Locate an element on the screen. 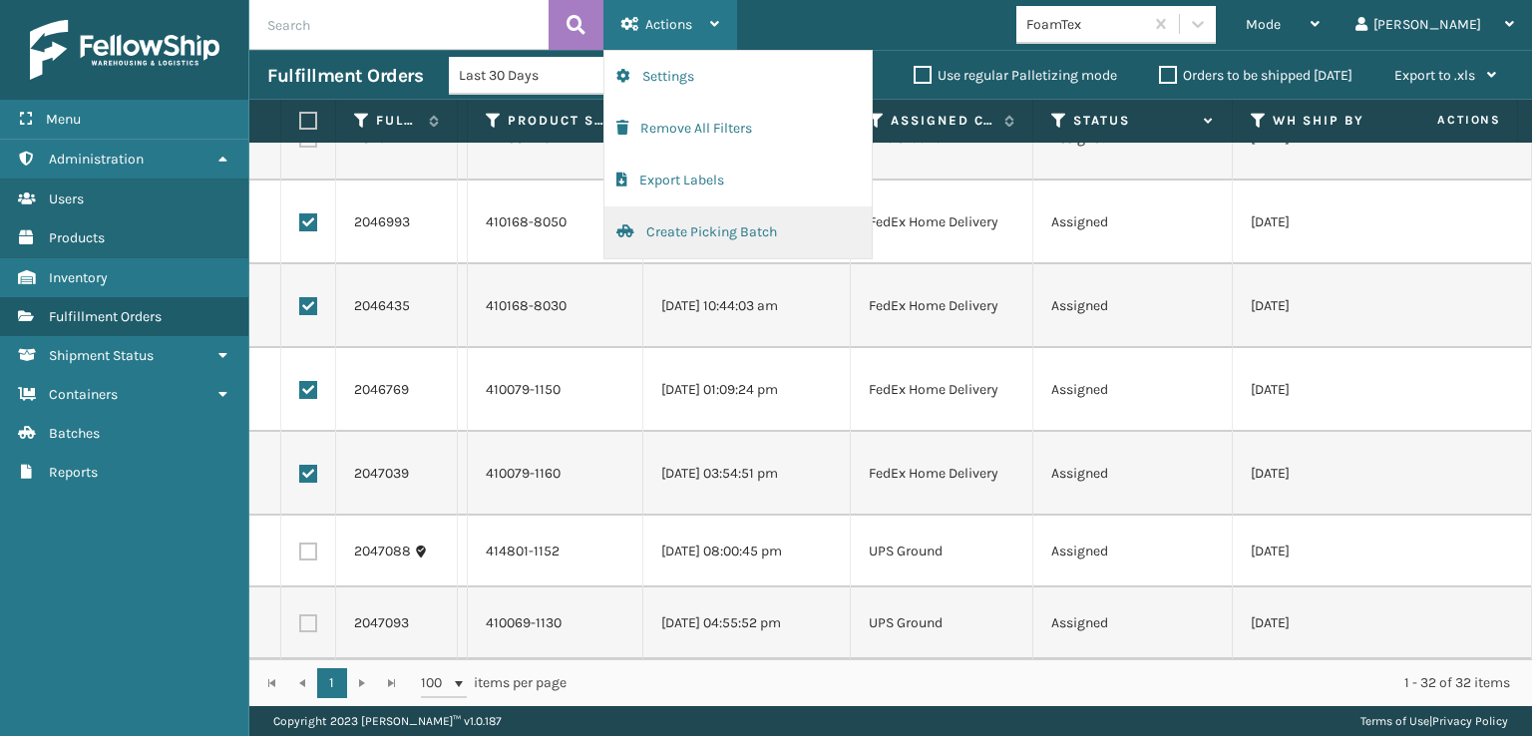 The height and width of the screenshot is (736, 1532). label: Status is located at coordinates (1133, 121).